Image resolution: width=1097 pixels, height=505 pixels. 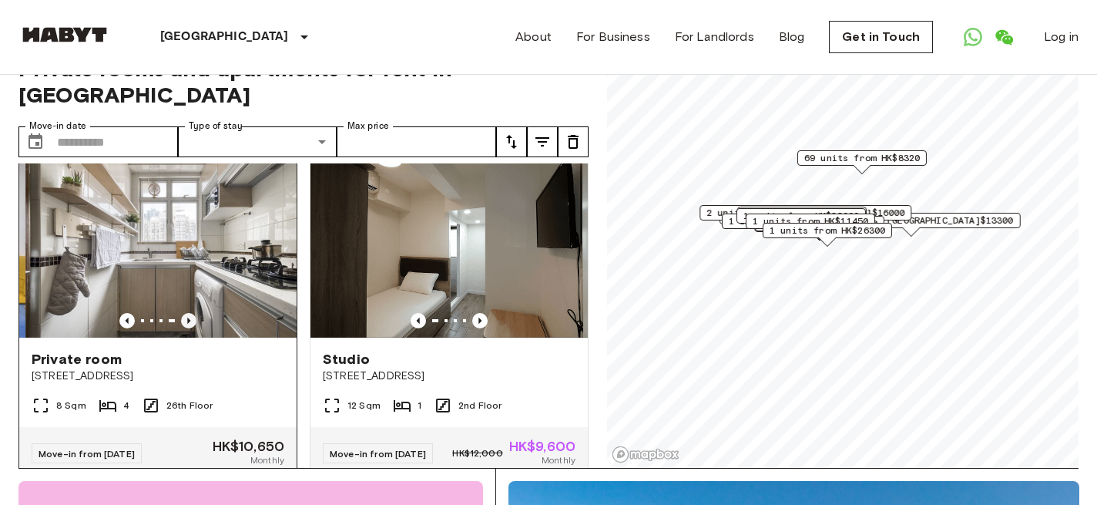 I want to click on span: 1 units from HK$26300, so click(x=827, y=230).